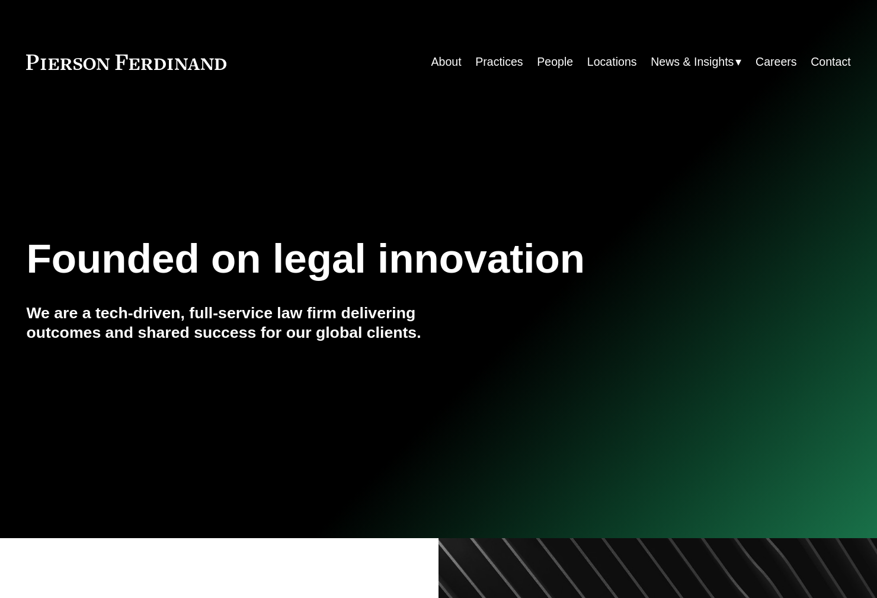 Image resolution: width=877 pixels, height=598 pixels. I want to click on h1: Founded on legal innovation, so click(369, 258).